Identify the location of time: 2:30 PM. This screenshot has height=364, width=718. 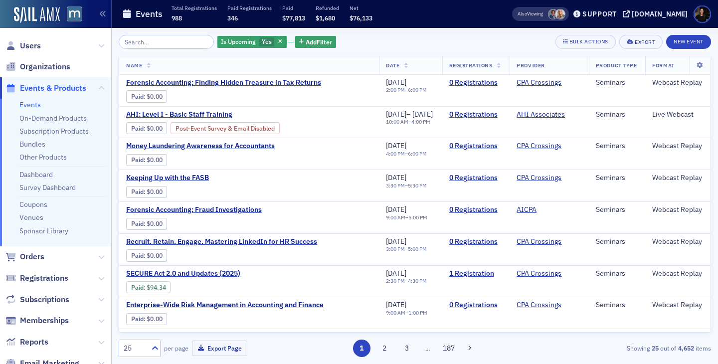
(395, 281).